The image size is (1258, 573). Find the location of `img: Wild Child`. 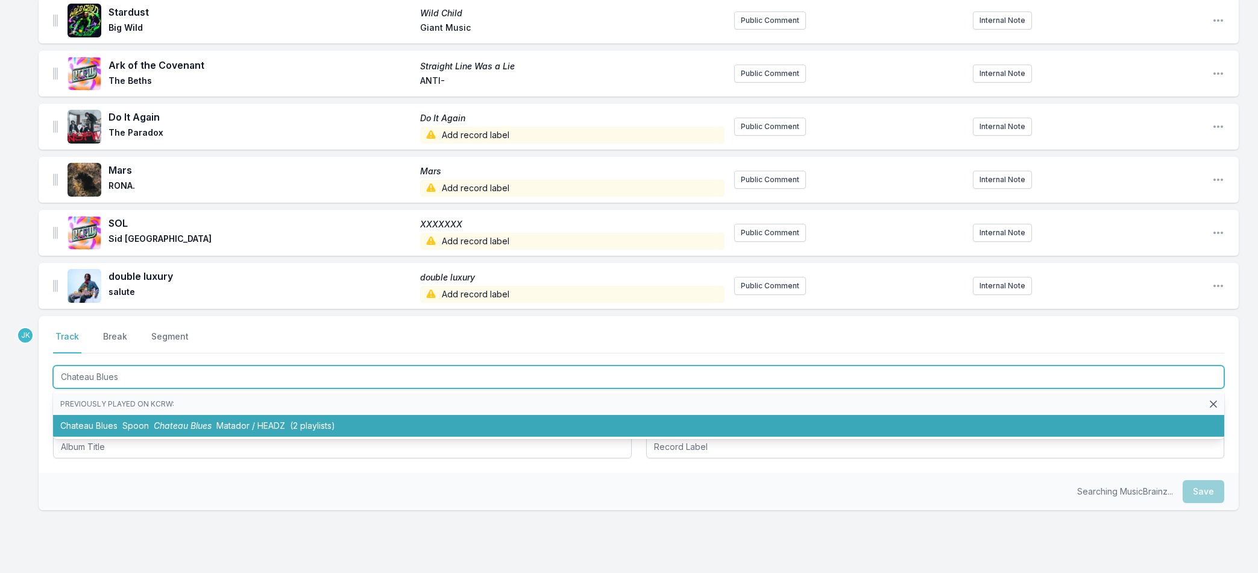

img: Wild Child is located at coordinates (84, 20).